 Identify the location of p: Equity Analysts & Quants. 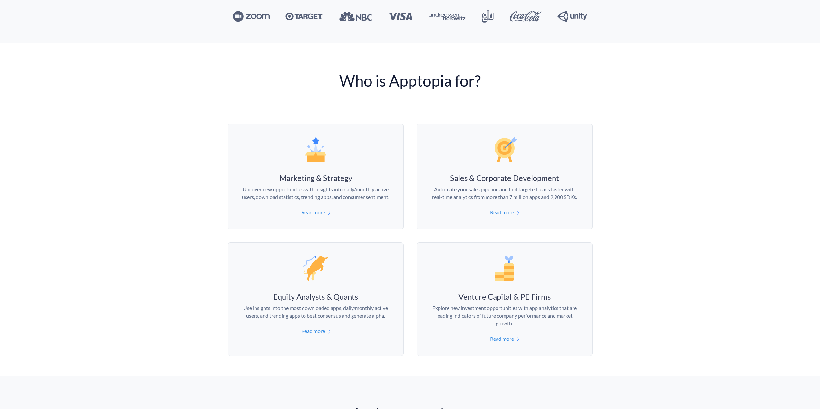
(316, 298).